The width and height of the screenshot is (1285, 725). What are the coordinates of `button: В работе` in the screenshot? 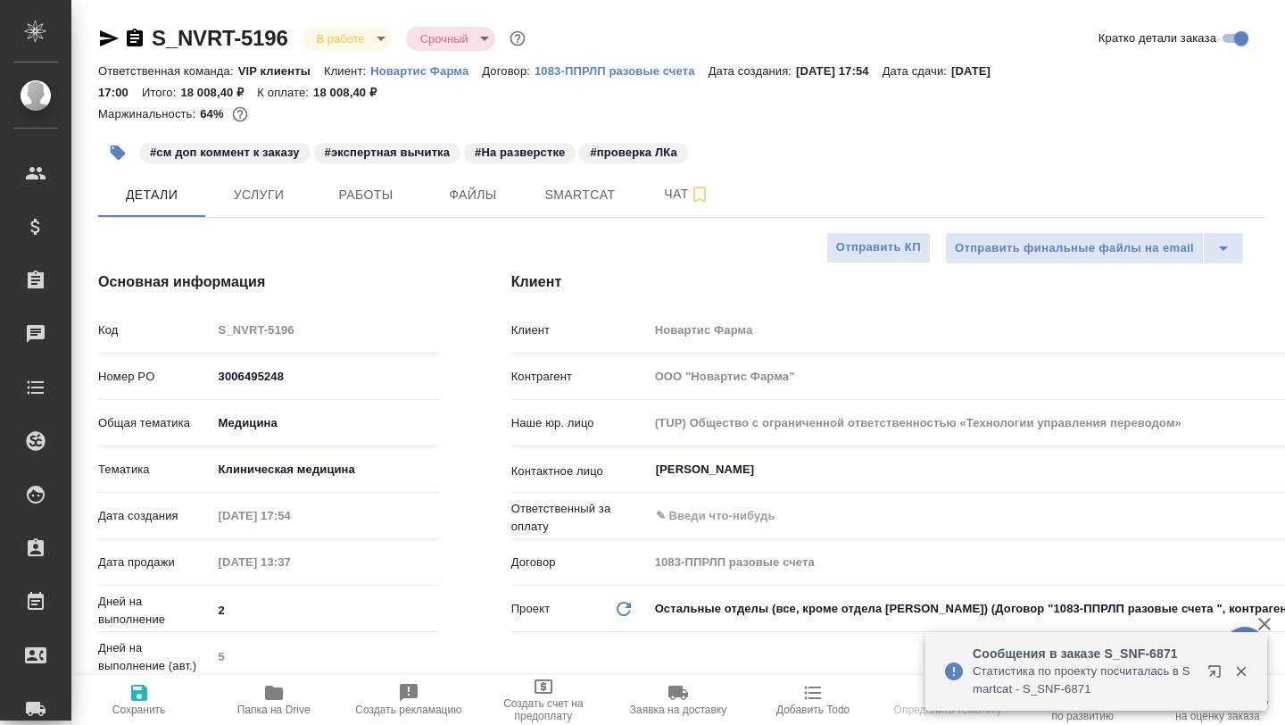 It's located at (341, 38).